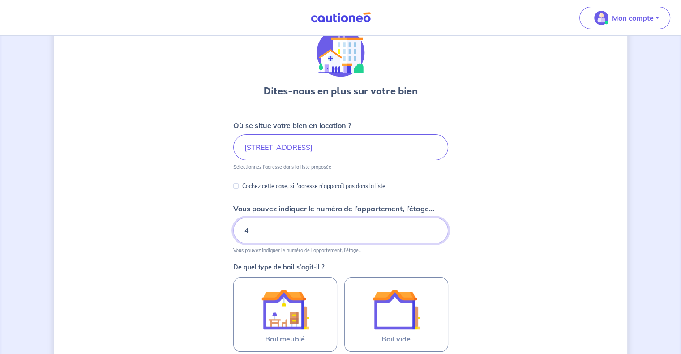 The image size is (681, 354). What do you see at coordinates (341, 17) in the screenshot?
I see `img: Cautioneo` at bounding box center [341, 17].